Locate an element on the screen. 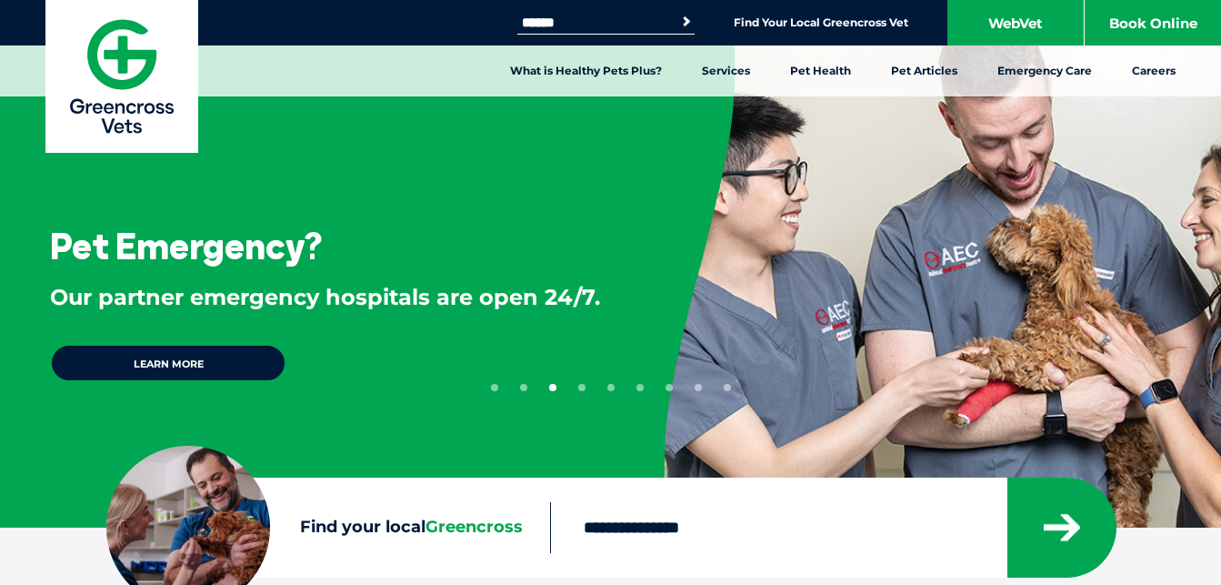 The image size is (1221, 585). button: 7 of 9 is located at coordinates (669, 387).